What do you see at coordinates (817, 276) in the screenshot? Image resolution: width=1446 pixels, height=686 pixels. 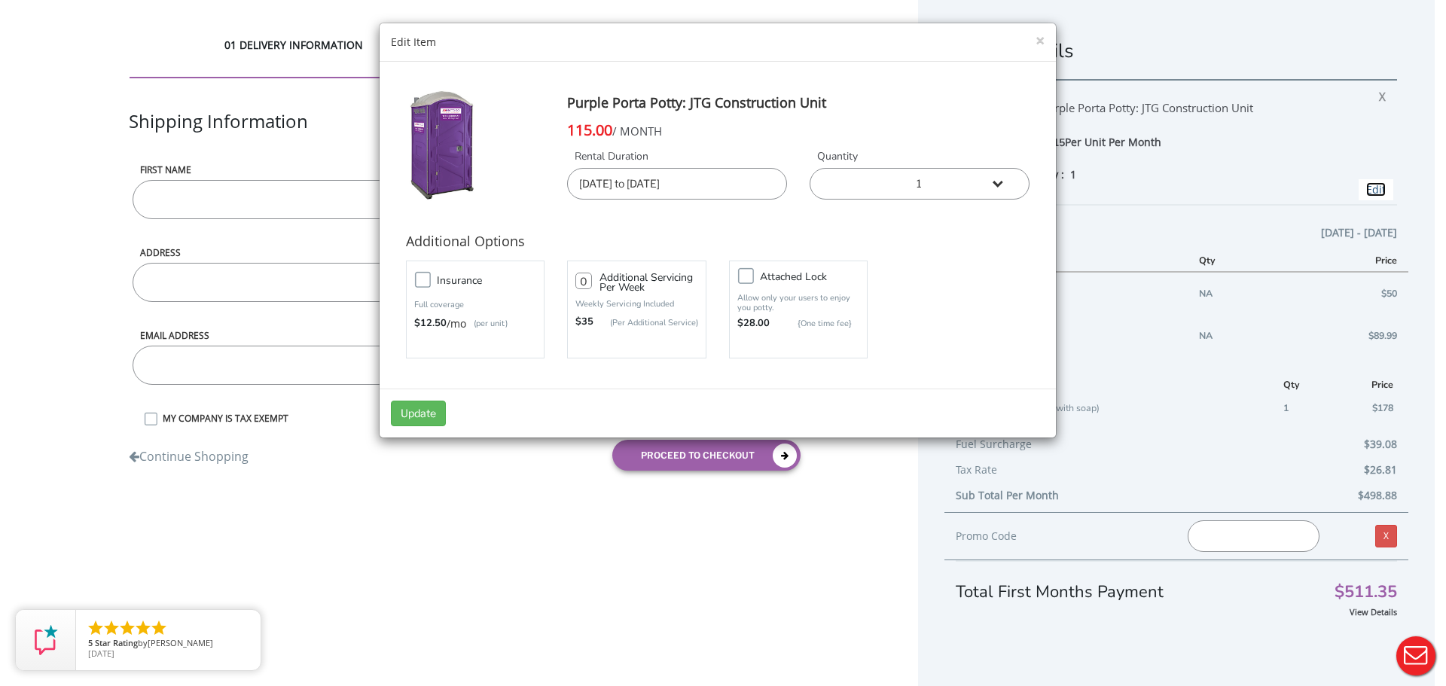 I see `h5: Attached lock` at bounding box center [817, 276].